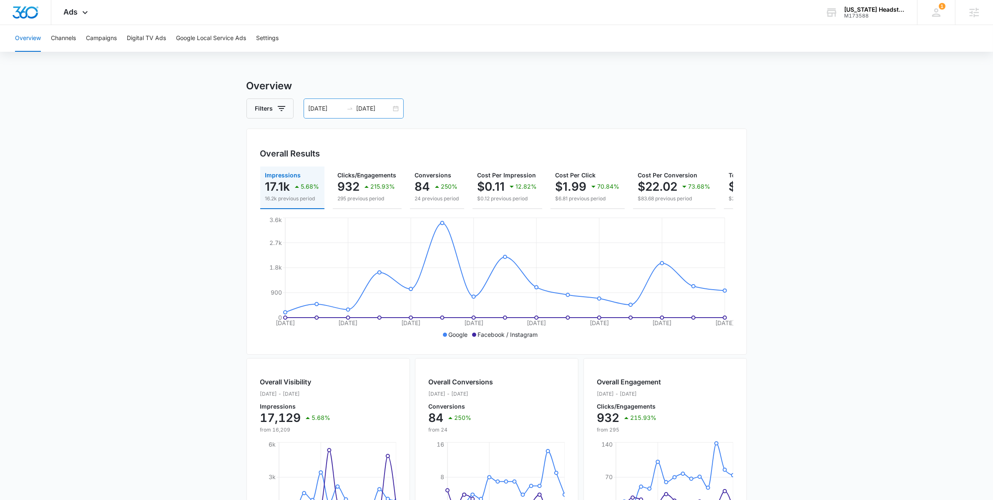 The image size is (993, 500). What do you see at coordinates (461, 382) in the screenshot?
I see `h2: Overall Conversions` at bounding box center [461, 382].